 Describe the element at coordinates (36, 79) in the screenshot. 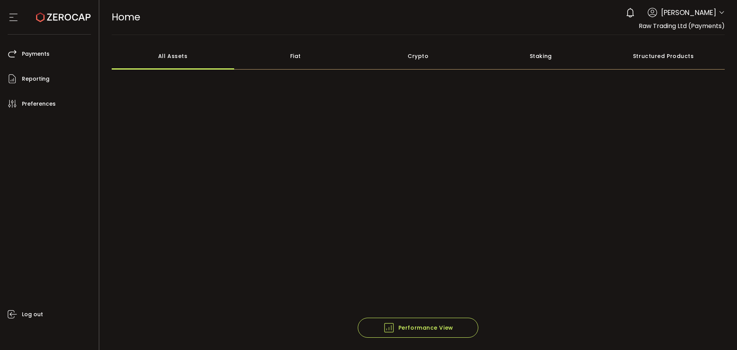

I see `span: Reporting` at that location.